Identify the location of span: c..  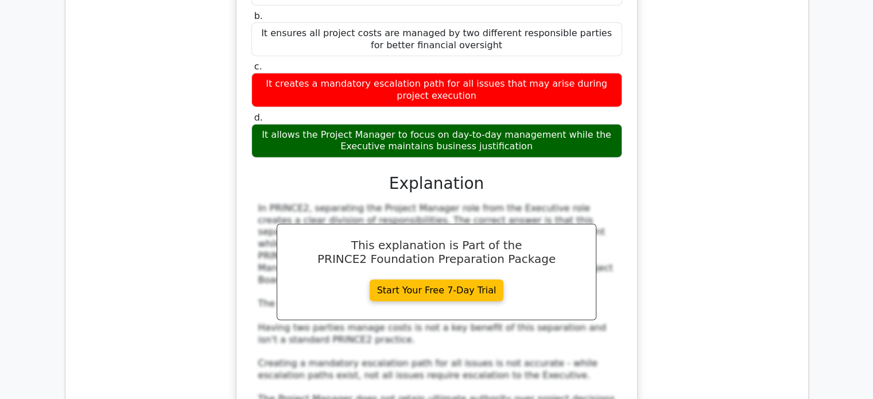
(258, 66).